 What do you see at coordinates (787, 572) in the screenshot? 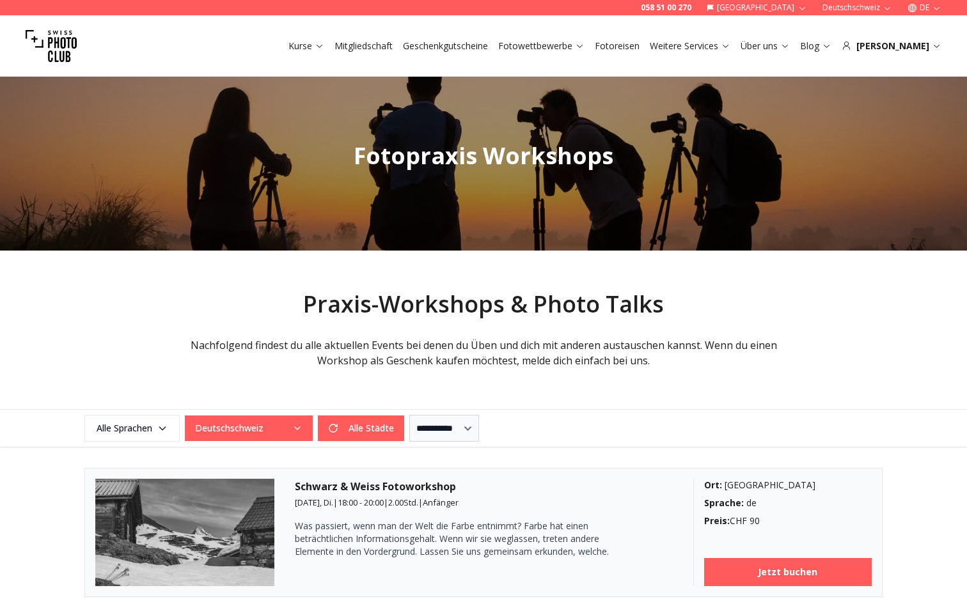
I see `b: Jetzt buchen` at bounding box center [787, 572].